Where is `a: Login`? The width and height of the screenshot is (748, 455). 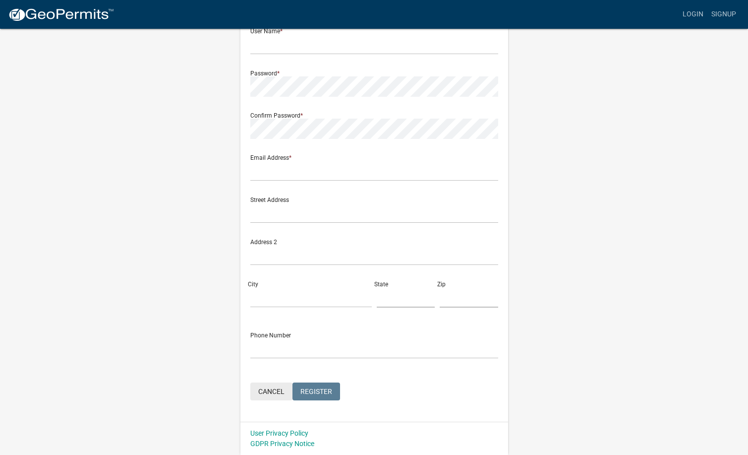 a: Login is located at coordinates (693, 14).